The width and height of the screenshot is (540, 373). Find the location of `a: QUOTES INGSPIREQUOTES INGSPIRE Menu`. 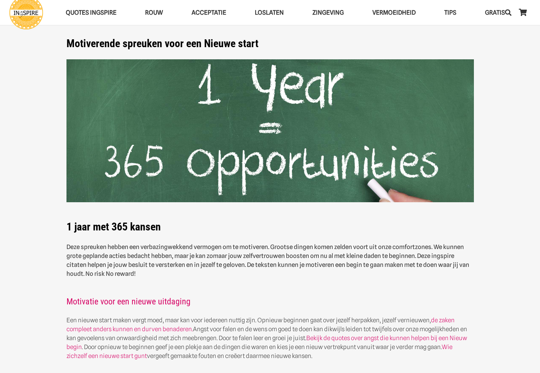

a: QUOTES INGSPIREQUOTES INGSPIRE Menu is located at coordinates (91, 13).